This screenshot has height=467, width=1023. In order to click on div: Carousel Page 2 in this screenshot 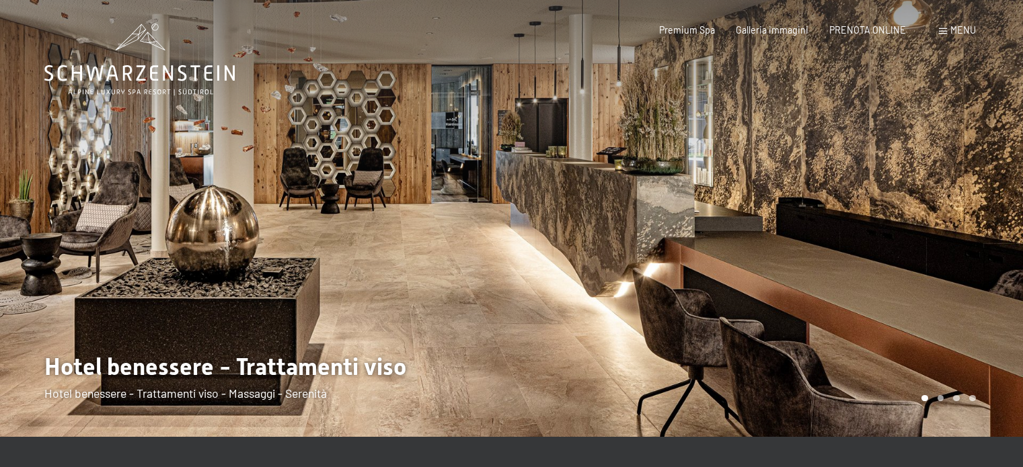, I will do `click(941, 399)`.